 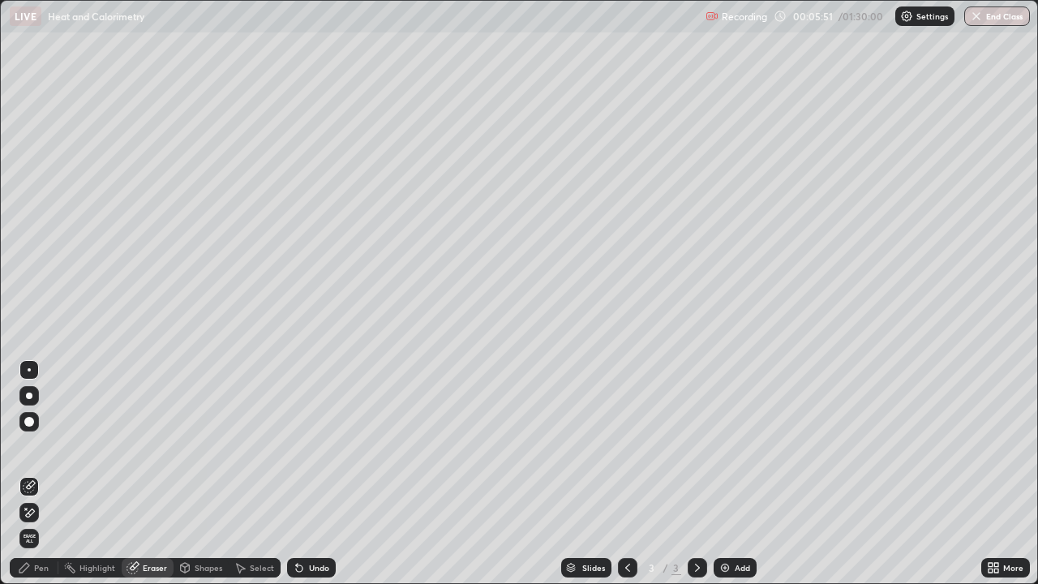 What do you see at coordinates (725, 568) in the screenshot?
I see `img: add-slide-button` at bounding box center [725, 568].